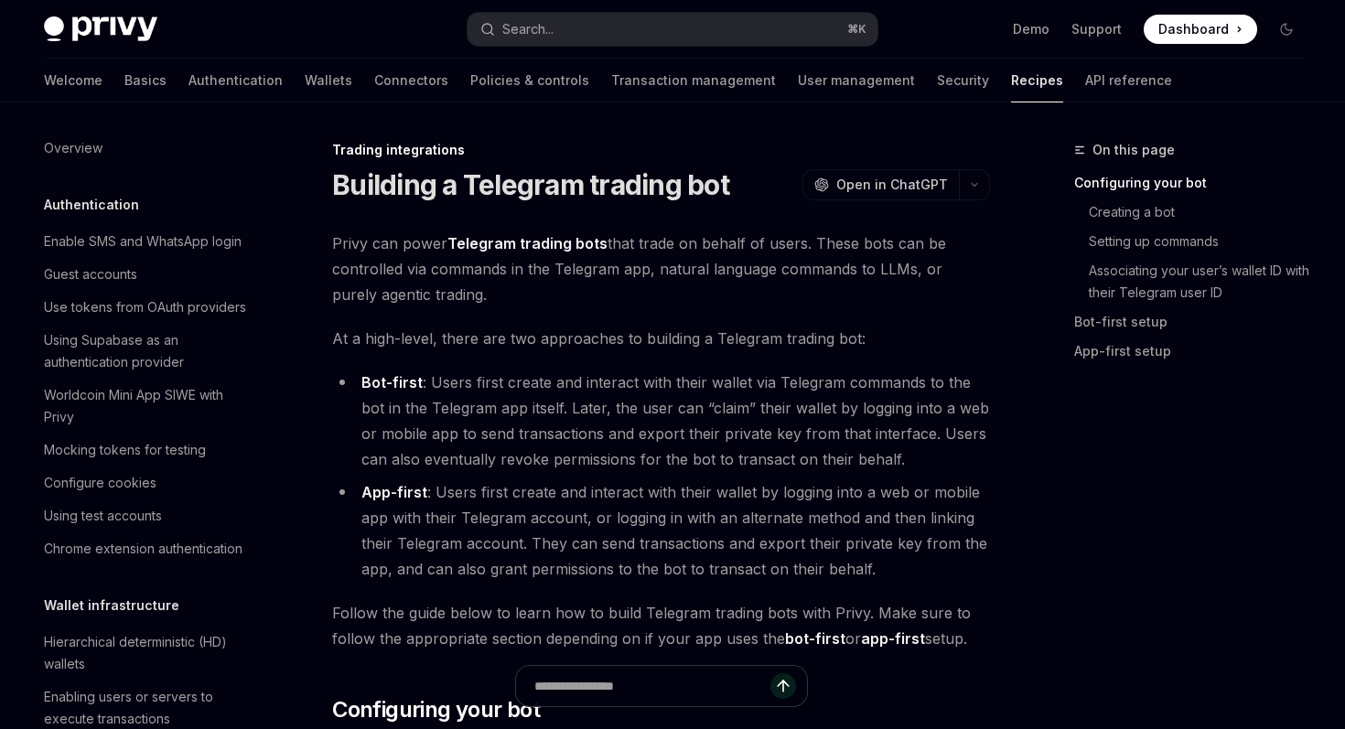  What do you see at coordinates (531, 185) in the screenshot?
I see `h1: Building a Telegram trading bot` at bounding box center [531, 185].